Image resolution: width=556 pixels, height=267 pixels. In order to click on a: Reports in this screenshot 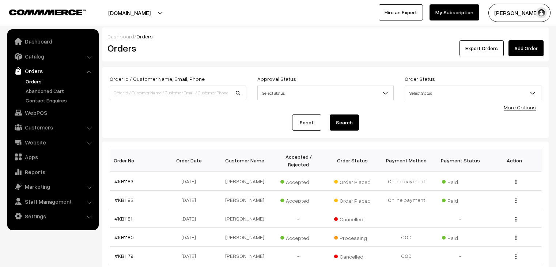, I will do `click(53, 172)`.